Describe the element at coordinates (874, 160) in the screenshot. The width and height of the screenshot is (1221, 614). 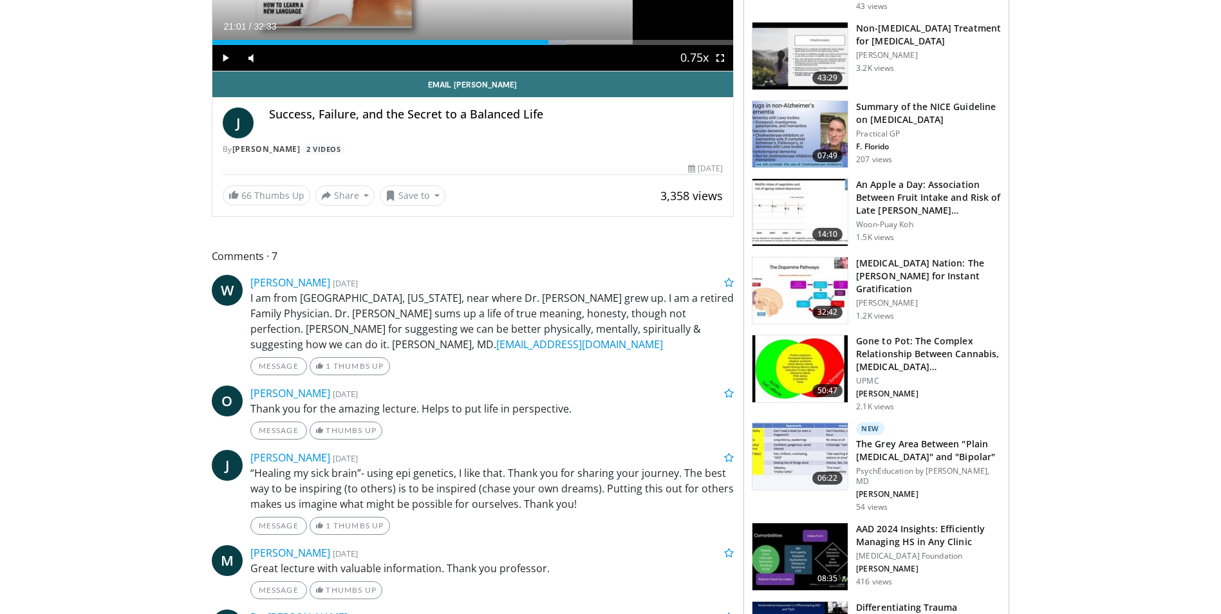
I see `p: 207 views` at that location.